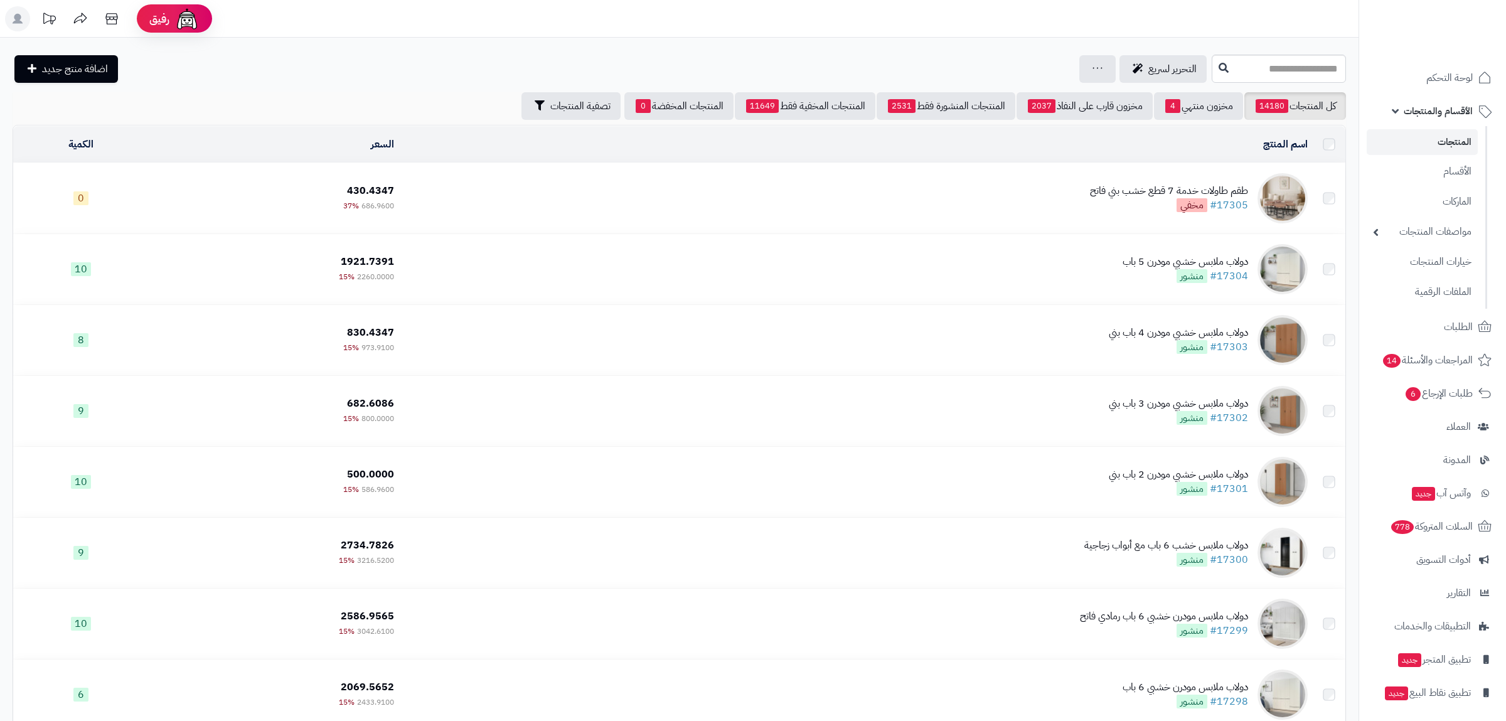 The width and height of the screenshot is (1506, 721). Describe the element at coordinates (1272, 106) in the screenshot. I see `span: 14180` at that location.